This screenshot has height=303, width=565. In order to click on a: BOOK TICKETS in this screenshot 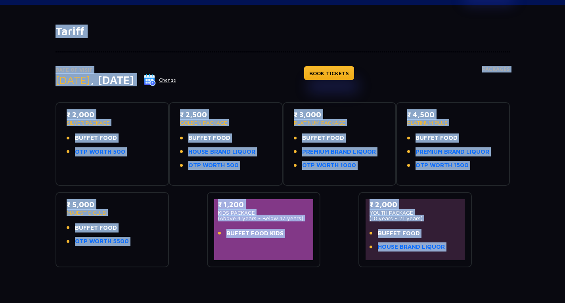, I will do `click(329, 73)`.